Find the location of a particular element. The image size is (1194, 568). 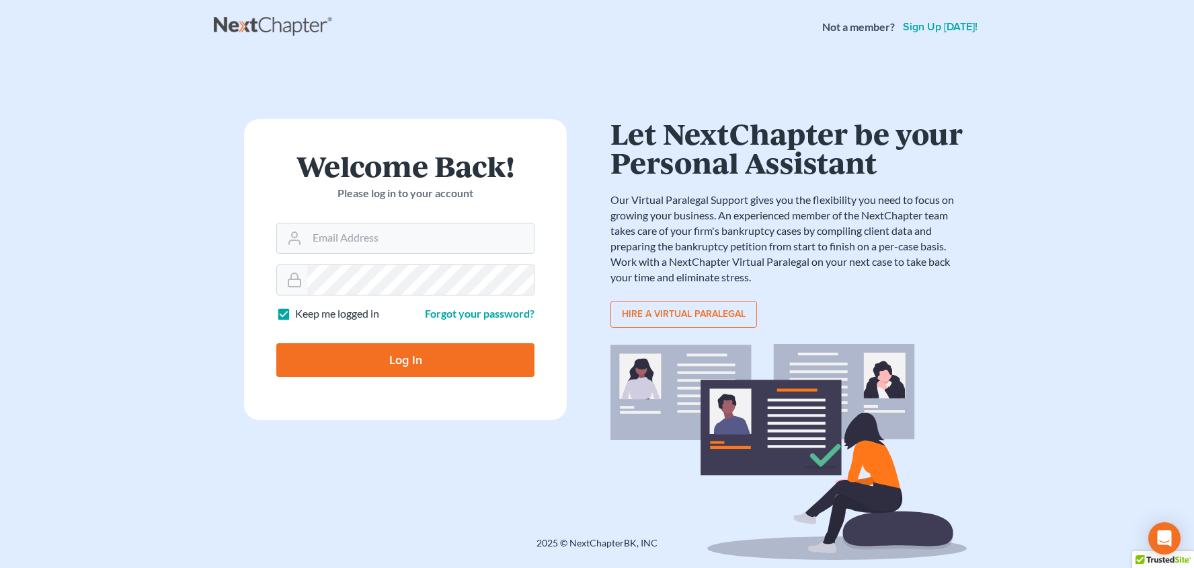

input: Log In is located at coordinates (405, 360).